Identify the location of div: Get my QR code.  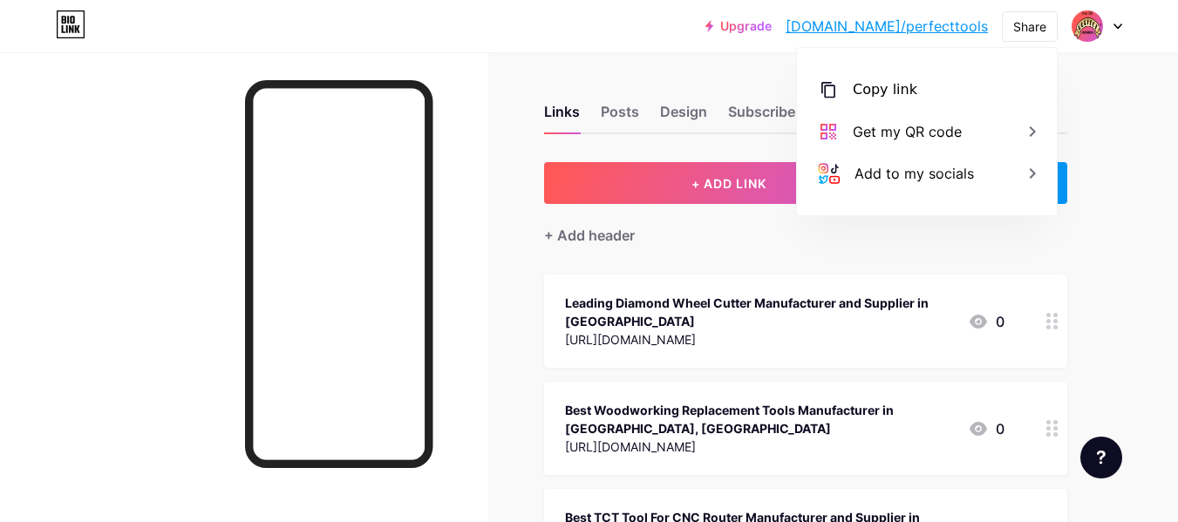
(907, 132).